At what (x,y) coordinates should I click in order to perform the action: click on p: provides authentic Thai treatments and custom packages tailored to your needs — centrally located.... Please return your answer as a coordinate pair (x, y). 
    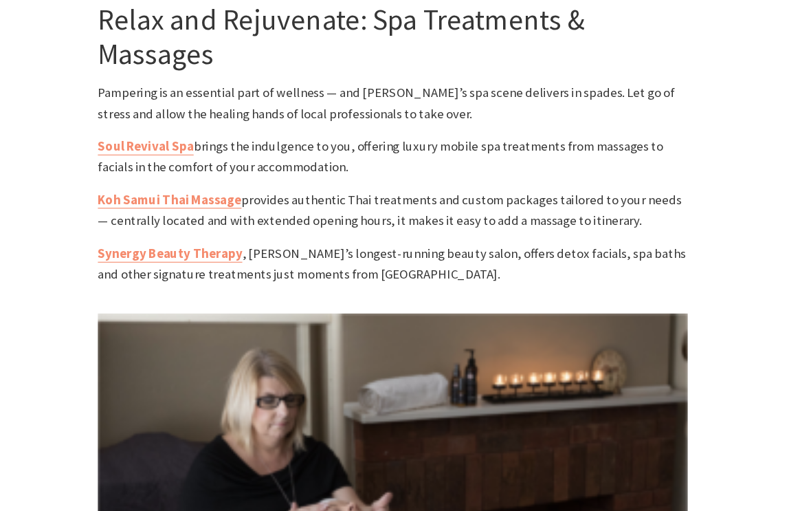
    Looking at the image, I should click on (405, 216).